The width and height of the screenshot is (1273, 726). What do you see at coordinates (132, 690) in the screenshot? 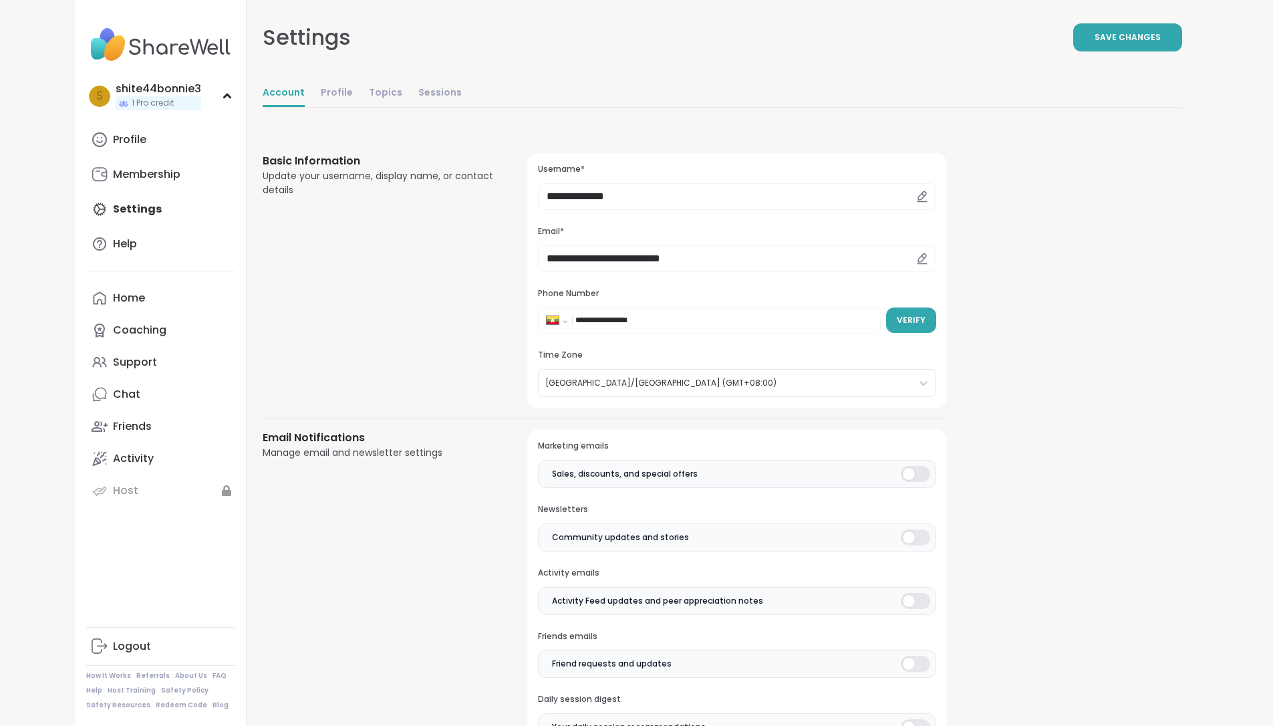
I see `a: Host Training` at bounding box center [132, 690].